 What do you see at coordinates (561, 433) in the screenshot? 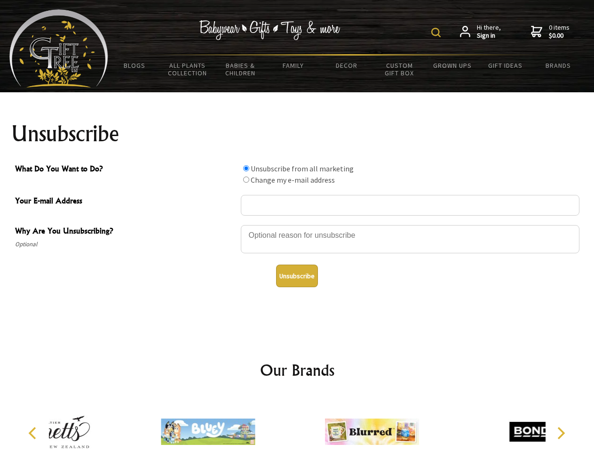
I see `button: Next` at bounding box center [561, 433].